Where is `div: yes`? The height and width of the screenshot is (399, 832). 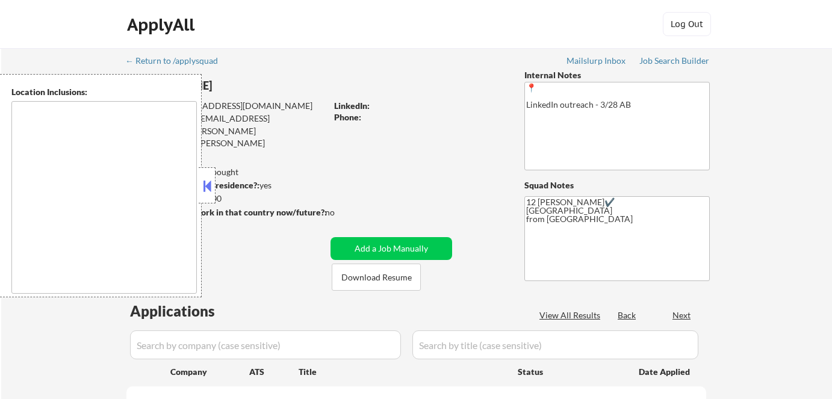
div: yes is located at coordinates (224, 185).